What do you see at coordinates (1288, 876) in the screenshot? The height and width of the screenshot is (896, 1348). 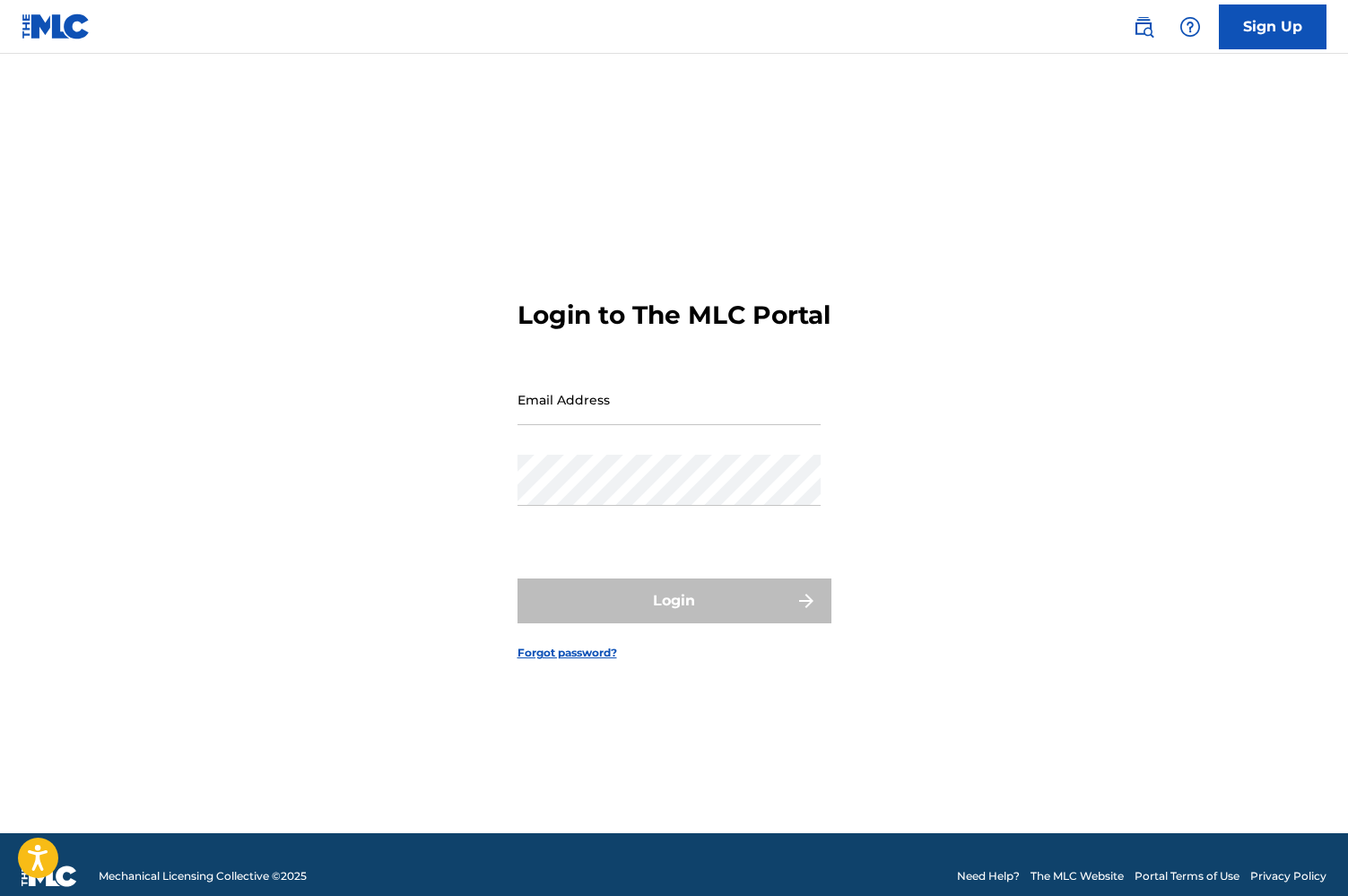 I see `a: Privacy Policy` at bounding box center [1288, 876].